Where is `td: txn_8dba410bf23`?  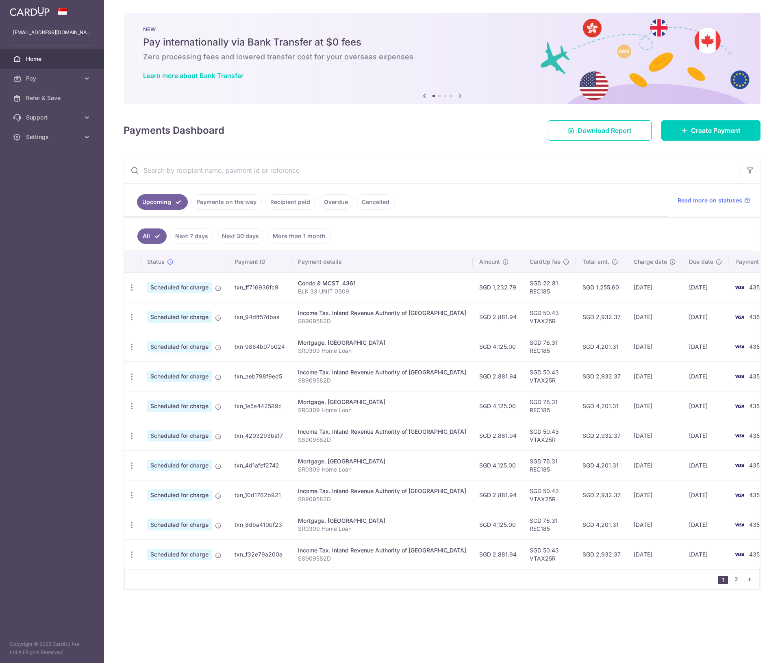 td: txn_8dba410bf23 is located at coordinates (260, 525).